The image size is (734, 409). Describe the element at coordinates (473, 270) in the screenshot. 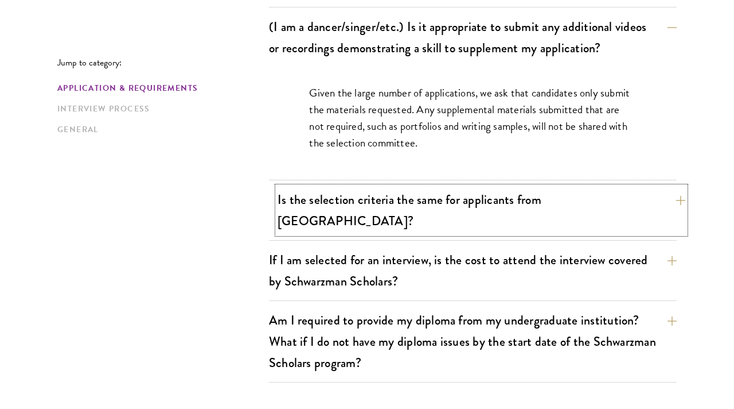

I see `button: If I am selected for an interview, is the cost to attend the interview covered by Schwarzman Scho...` at that location.